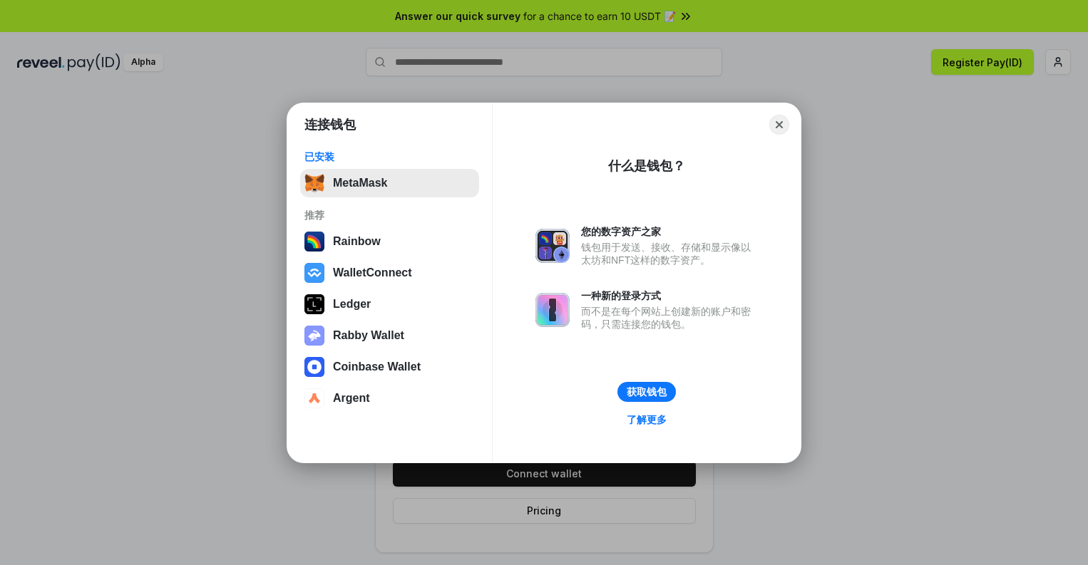 This screenshot has width=1088, height=565. I want to click on a: 了解更多, so click(647, 420).